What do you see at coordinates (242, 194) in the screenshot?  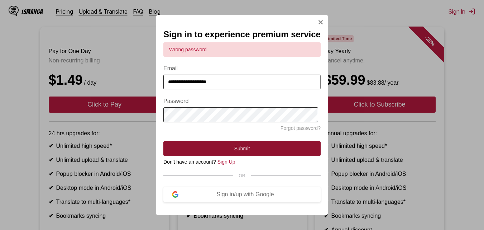 I see `button: Sign in/up with Google` at bounding box center [242, 194].